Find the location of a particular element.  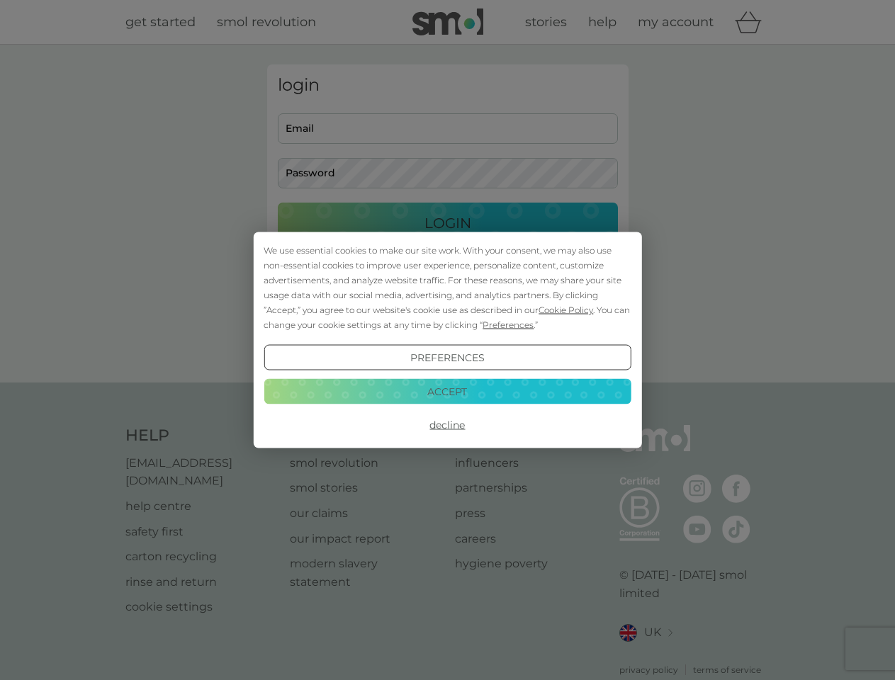

button: Preferences is located at coordinates (447, 358).